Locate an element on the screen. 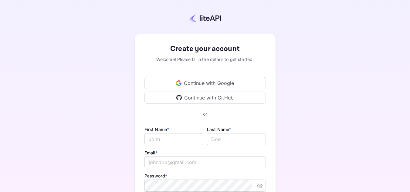 This screenshot has height=192, width=410. label: First Name is located at coordinates (157, 129).